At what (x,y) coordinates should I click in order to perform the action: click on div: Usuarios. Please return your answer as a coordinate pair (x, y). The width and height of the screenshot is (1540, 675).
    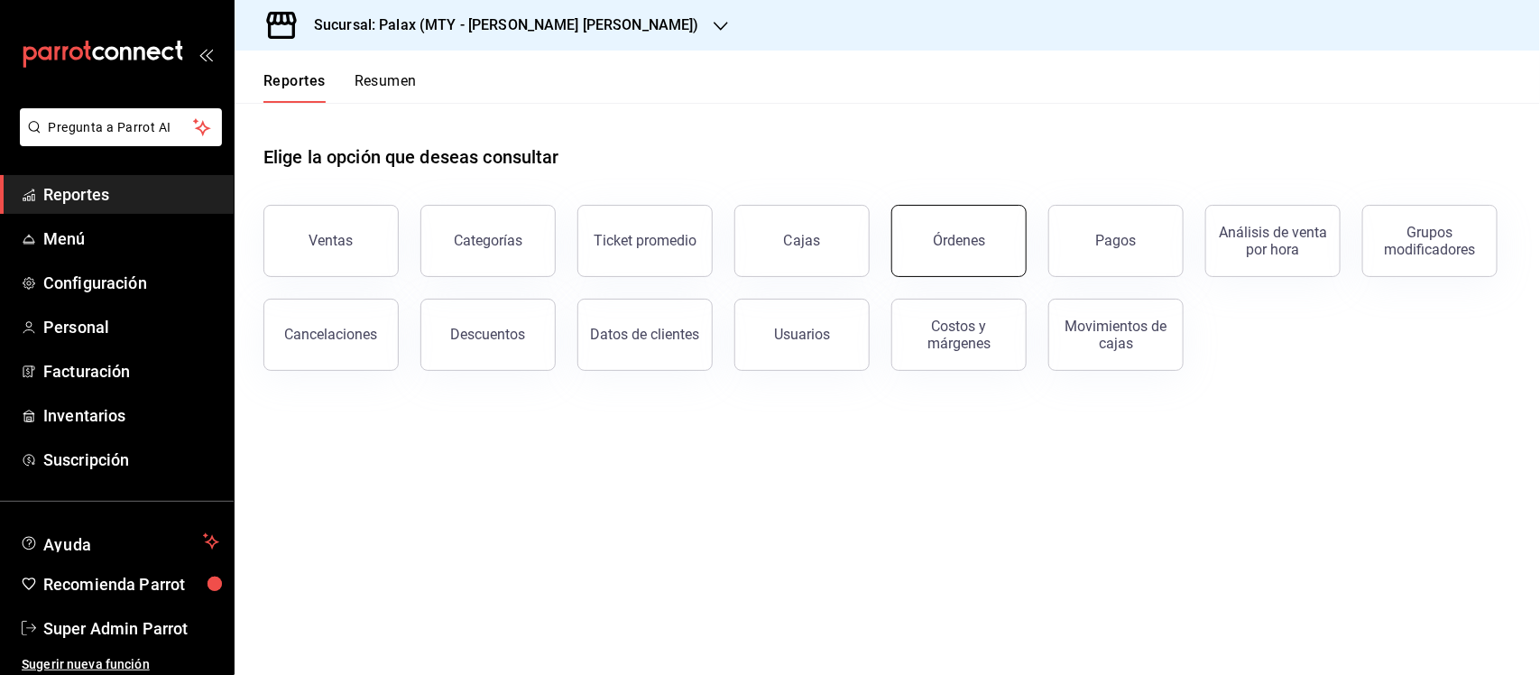
    Looking at the image, I should click on (802, 334).